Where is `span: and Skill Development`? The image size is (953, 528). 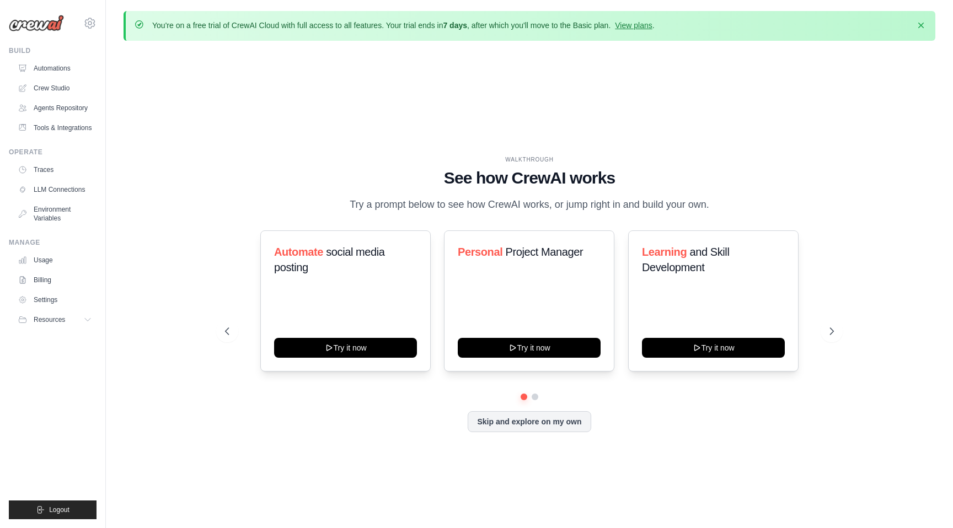 span: and Skill Development is located at coordinates (686, 260).